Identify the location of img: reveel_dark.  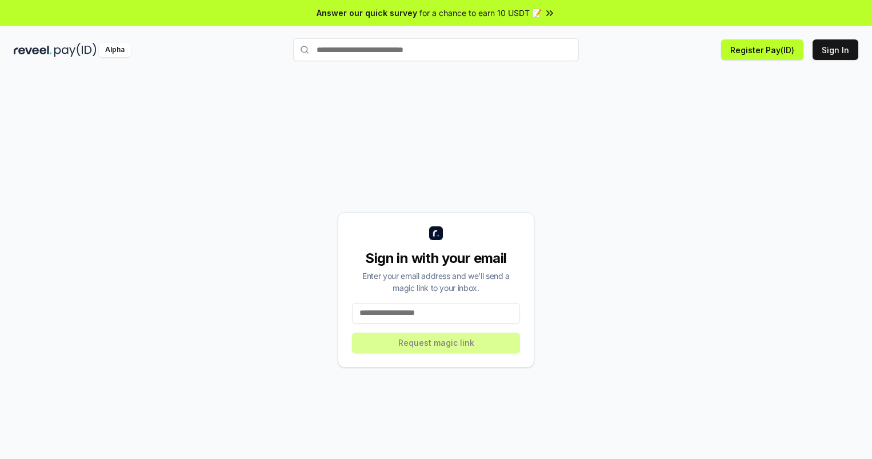
(33, 50).